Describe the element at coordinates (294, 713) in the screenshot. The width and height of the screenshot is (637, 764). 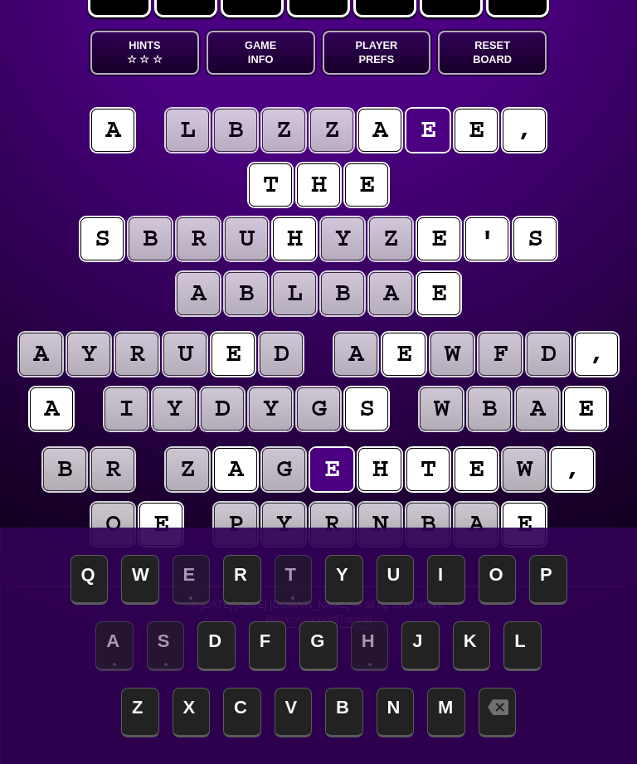
I see `span: V` at that location.